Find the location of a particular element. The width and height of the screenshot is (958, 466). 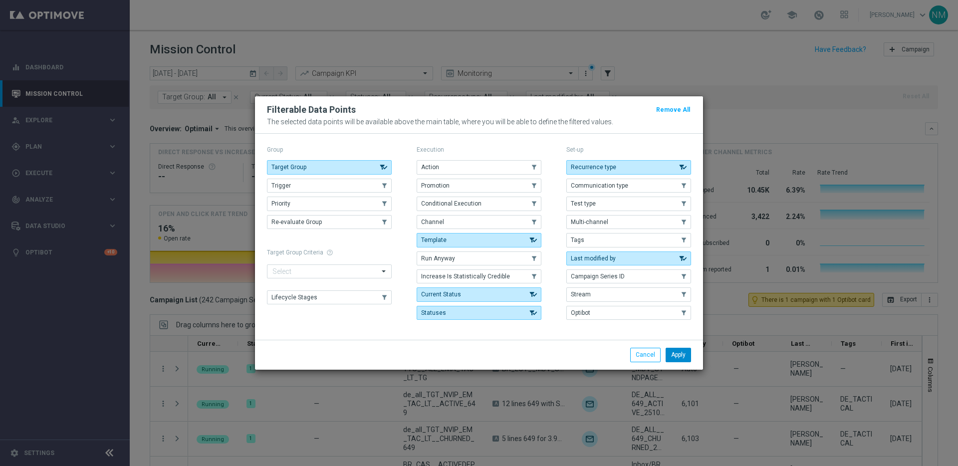

button: Action is located at coordinates (479, 167).